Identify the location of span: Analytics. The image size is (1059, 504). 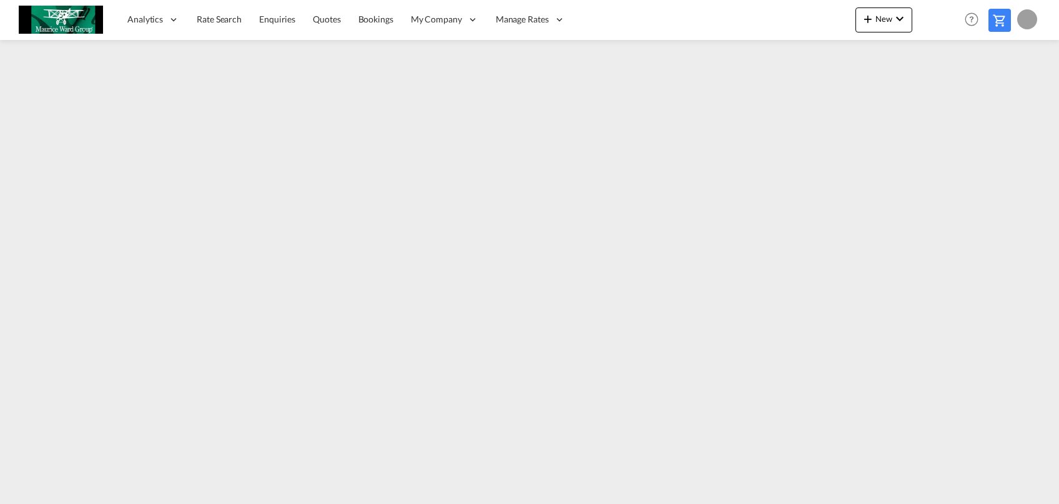
(145, 19).